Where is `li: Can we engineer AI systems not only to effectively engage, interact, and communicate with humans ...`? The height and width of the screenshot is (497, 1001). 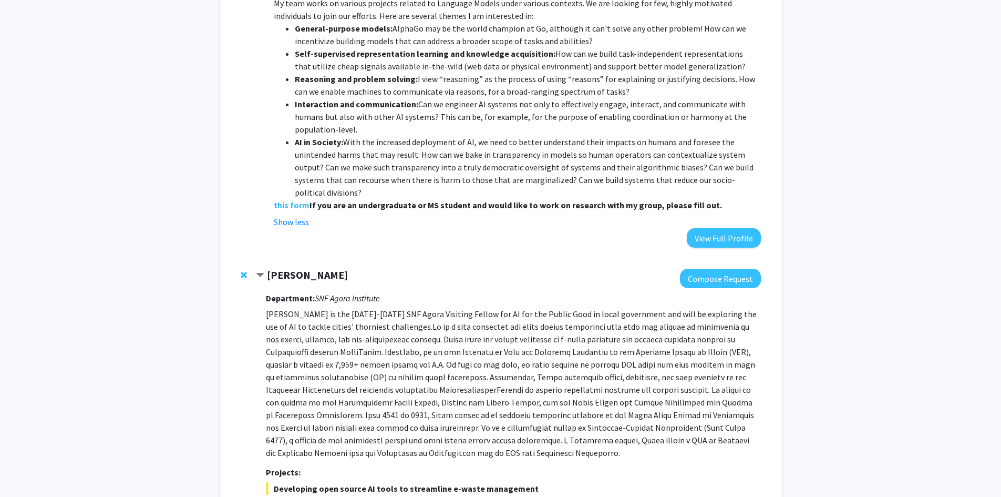
li: Can we engineer AI systems not only to effectively engage, interact, and communicate with humans ... is located at coordinates (528, 117).